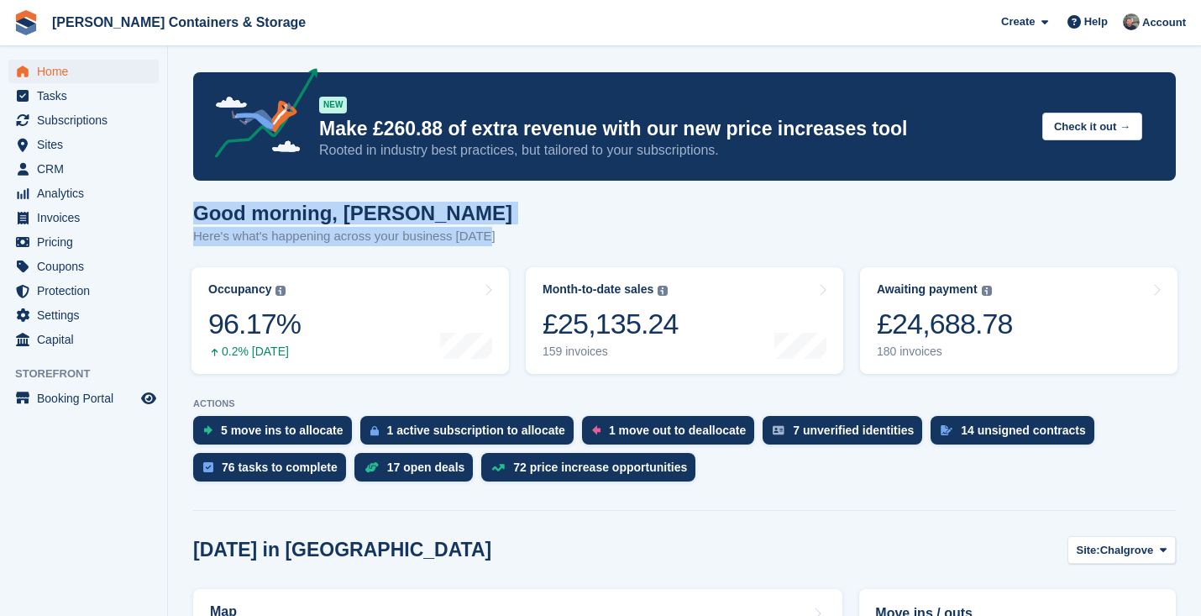  I want to click on span: CRM, so click(87, 169).